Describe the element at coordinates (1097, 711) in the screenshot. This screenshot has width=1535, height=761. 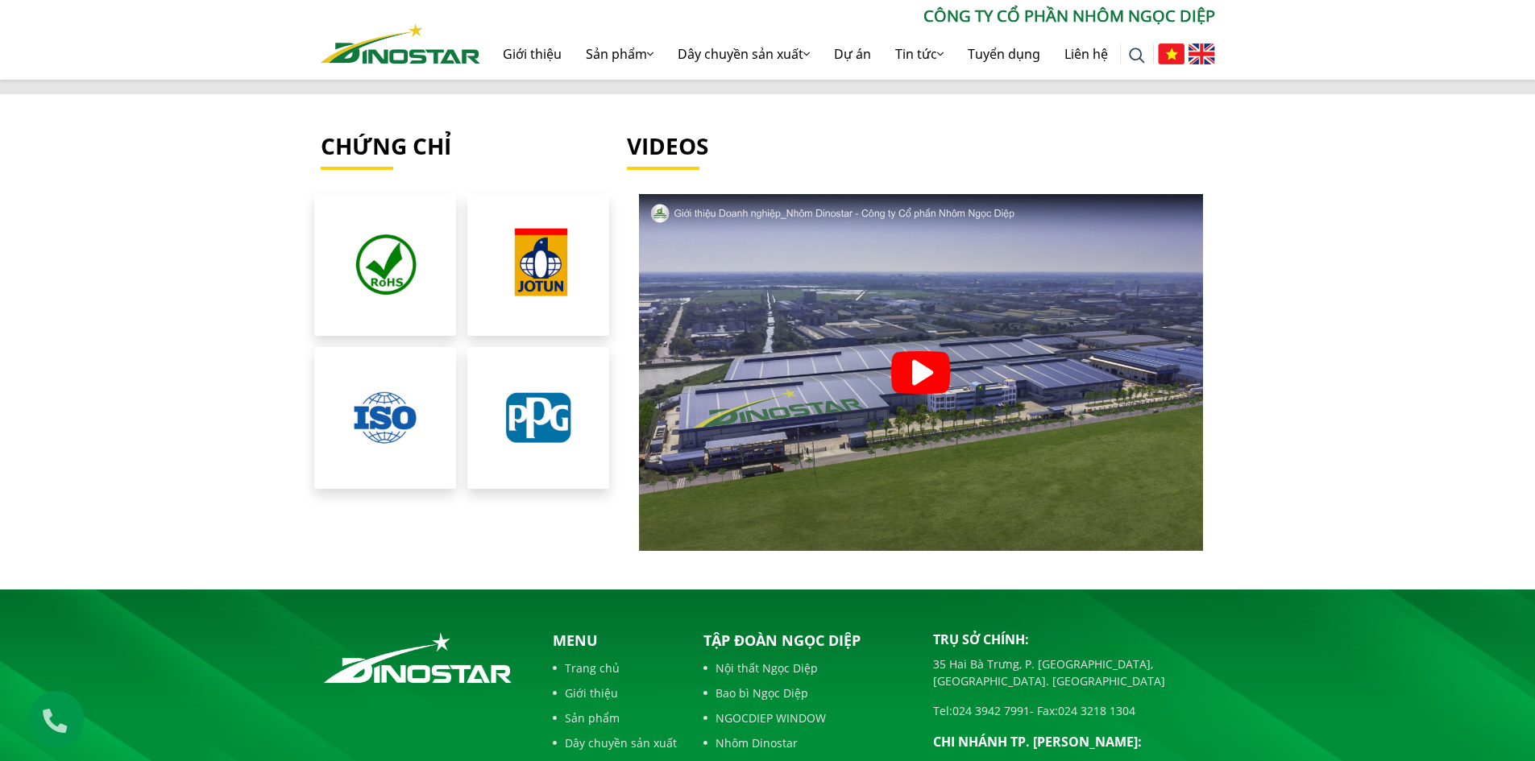
I see `a: 024 3218 1304` at that location.